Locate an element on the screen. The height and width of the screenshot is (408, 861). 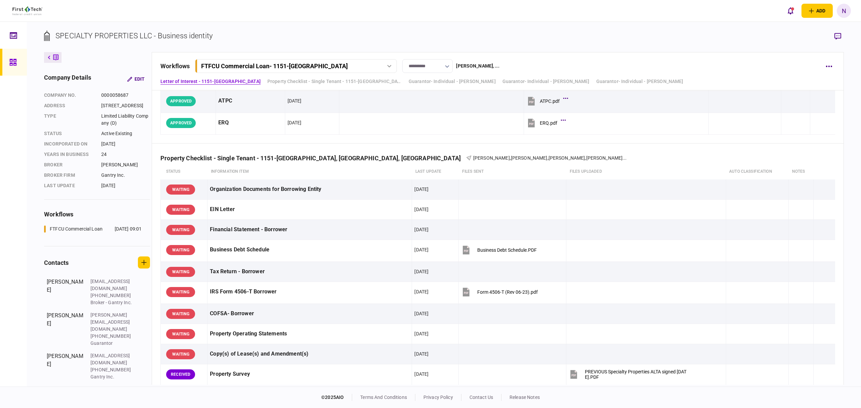
div: Limited Liability Company (D) is located at coordinates (125, 120).